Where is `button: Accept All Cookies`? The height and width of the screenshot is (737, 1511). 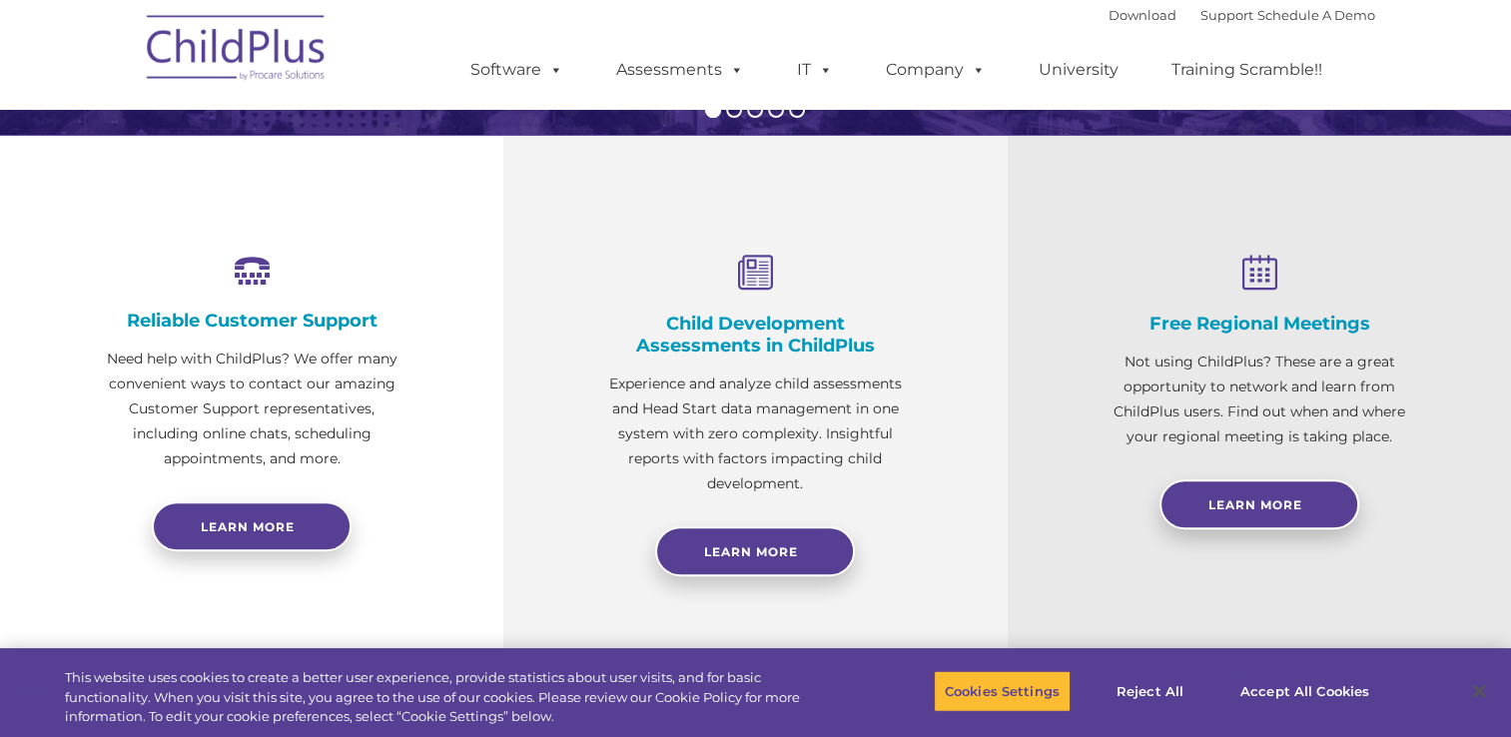 button: Accept All Cookies is located at coordinates (1305, 691).